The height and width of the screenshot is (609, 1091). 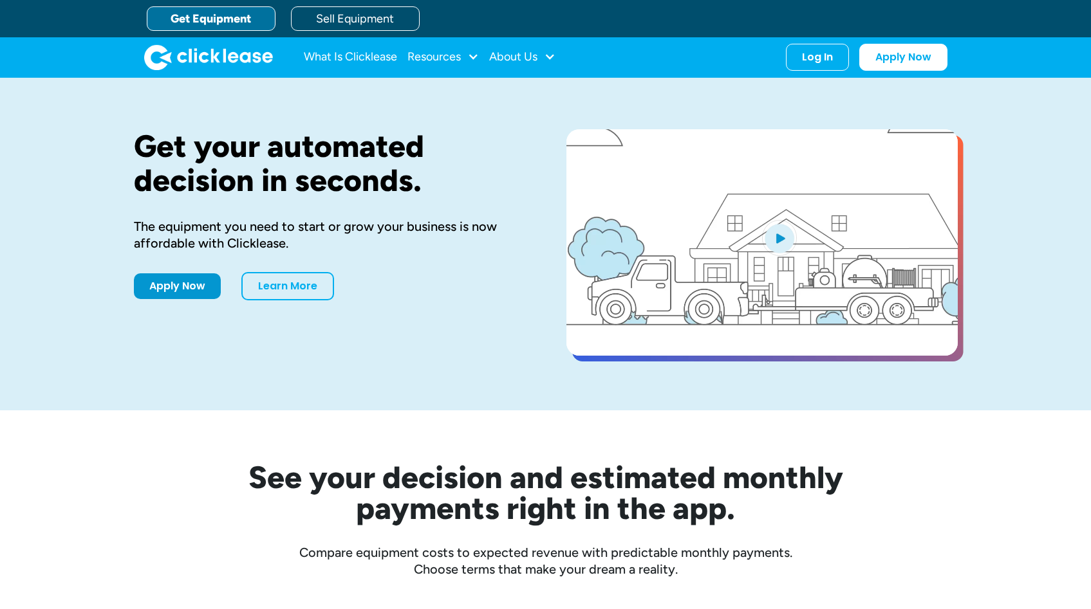 I want to click on a: Sell Equipment, so click(x=355, y=19).